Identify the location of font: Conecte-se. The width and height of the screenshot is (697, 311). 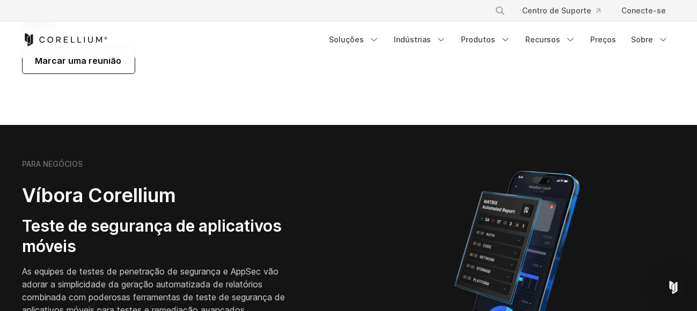
(644, 10).